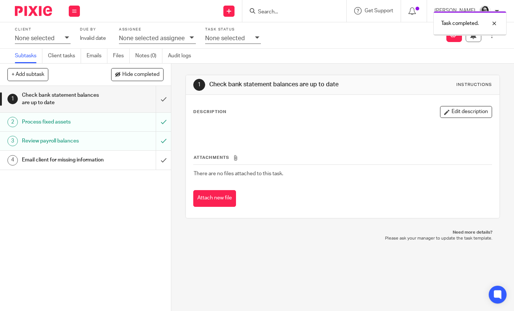 This screenshot has width=514, height=311. I want to click on label: Due by, so click(95, 29).